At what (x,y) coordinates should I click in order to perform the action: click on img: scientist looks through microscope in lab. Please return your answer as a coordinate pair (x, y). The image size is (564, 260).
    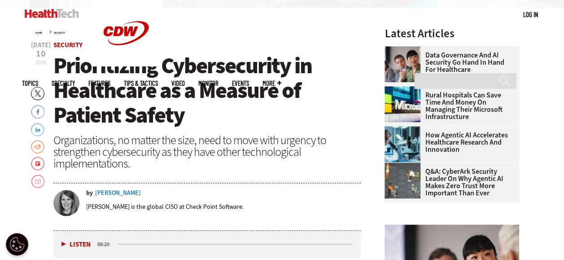
    Looking at the image, I should click on (402, 144).